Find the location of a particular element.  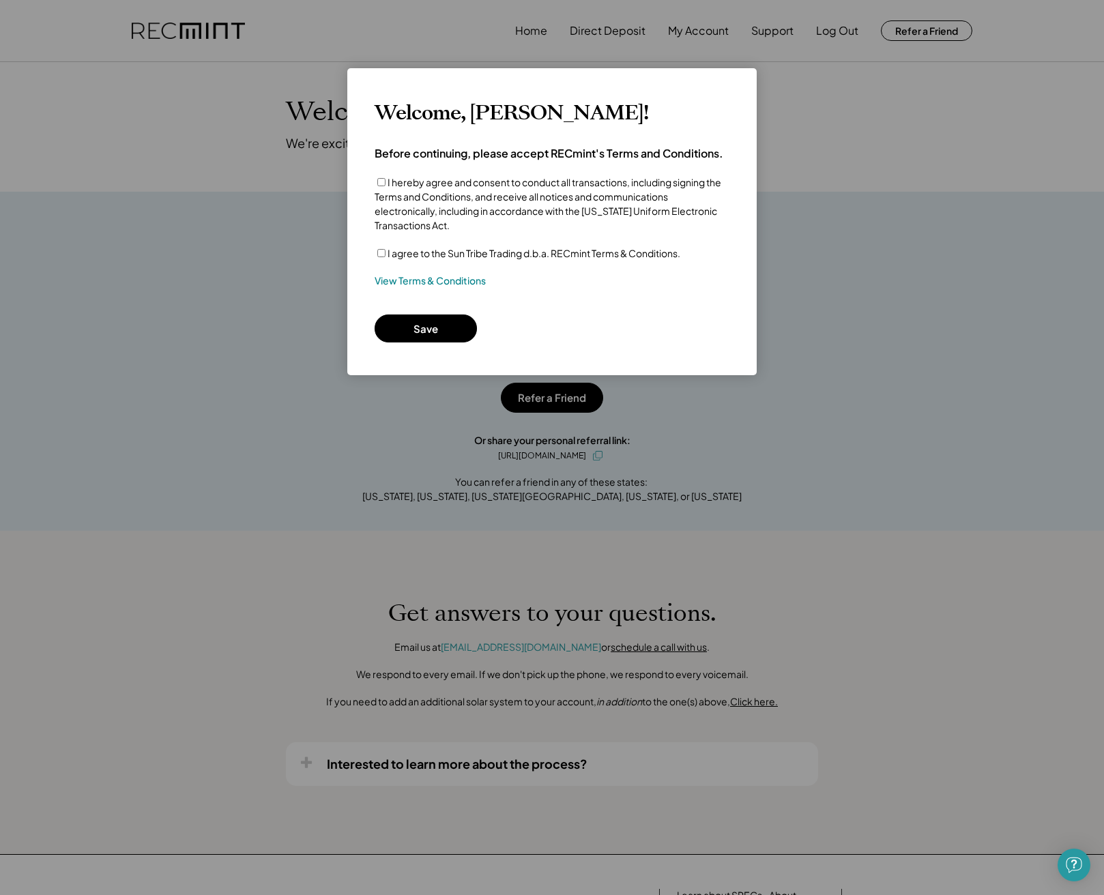

label: I hereby agree and consent to conduct all transactions, including signing the Terms and Condition... is located at coordinates (548, 203).